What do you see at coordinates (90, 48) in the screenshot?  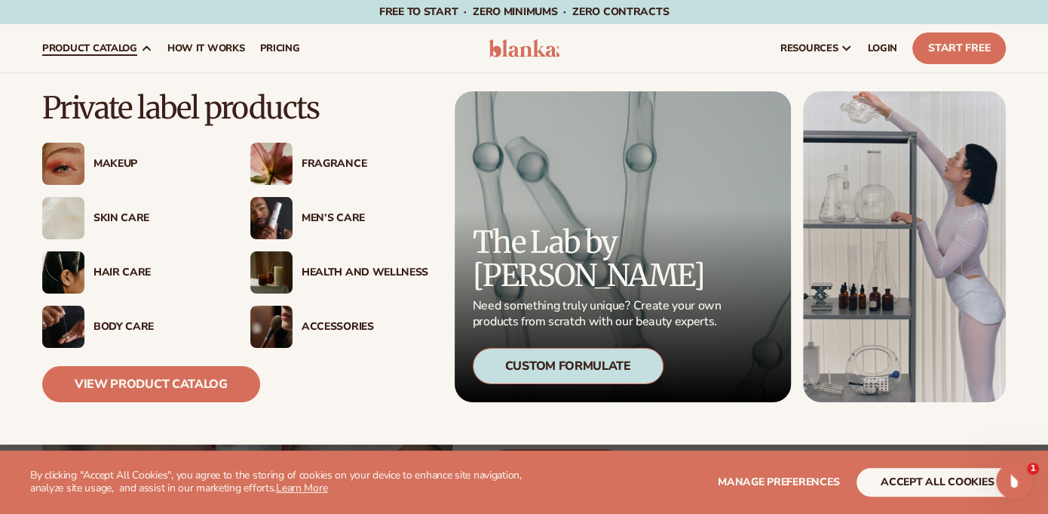 I see `span: product catalog` at bounding box center [90, 48].